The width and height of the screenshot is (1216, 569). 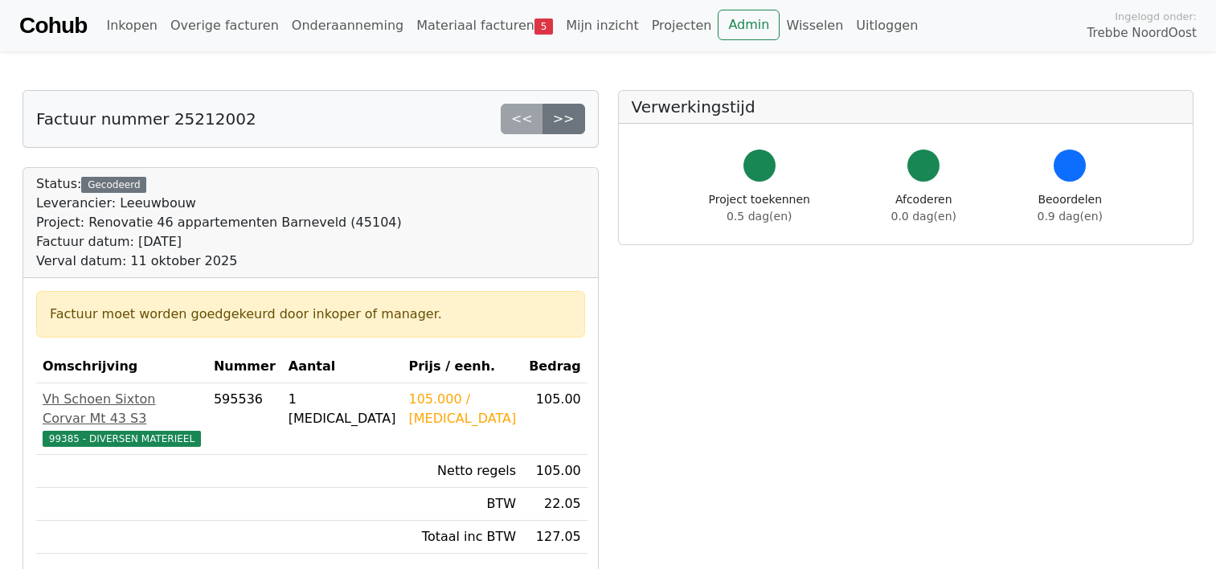 I want to click on a: Vh Schoen Sixton Corvar Mt 43 S399385 - DIVERSEN MATERIEEL, so click(x=121, y=419).